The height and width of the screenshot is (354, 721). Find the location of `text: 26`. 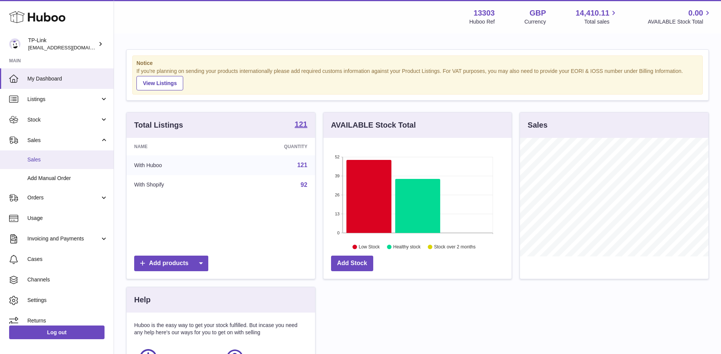

text: 26 is located at coordinates (337, 195).